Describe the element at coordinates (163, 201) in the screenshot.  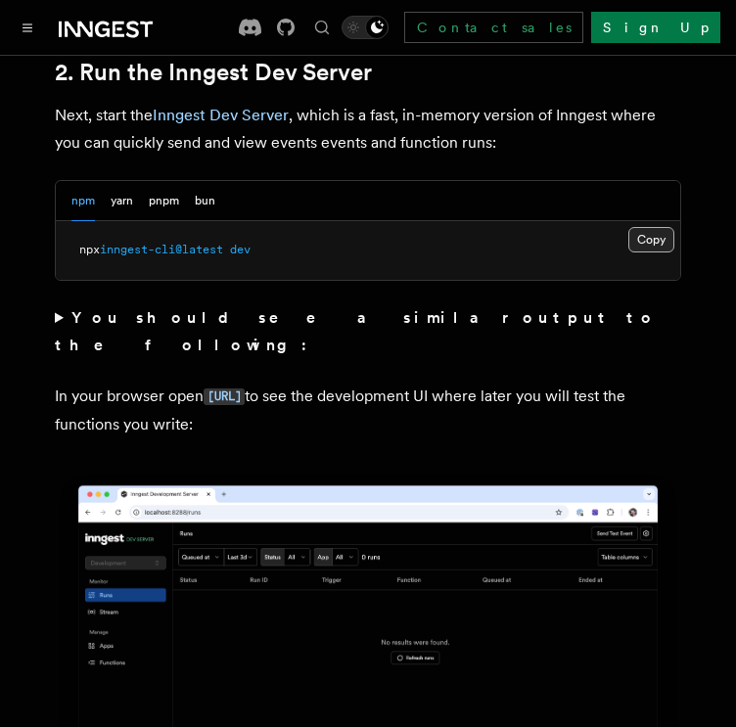
I see `button: pnpm` at that location.